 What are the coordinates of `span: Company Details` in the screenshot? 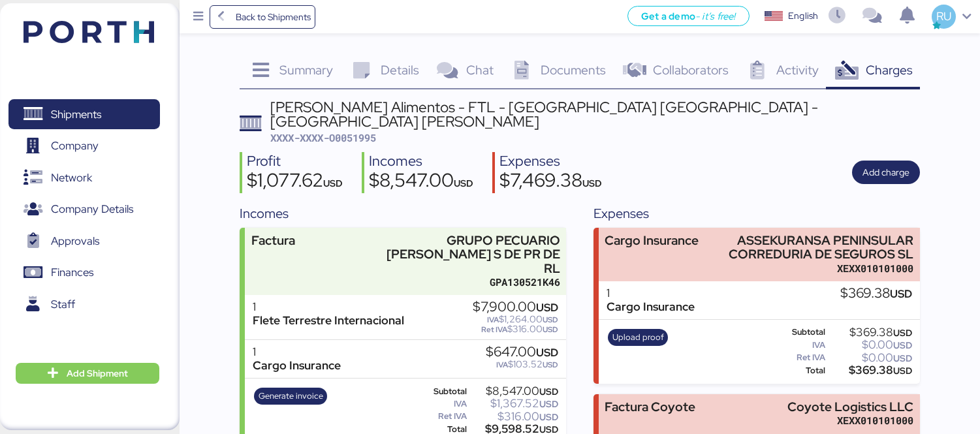 It's located at (92, 209).